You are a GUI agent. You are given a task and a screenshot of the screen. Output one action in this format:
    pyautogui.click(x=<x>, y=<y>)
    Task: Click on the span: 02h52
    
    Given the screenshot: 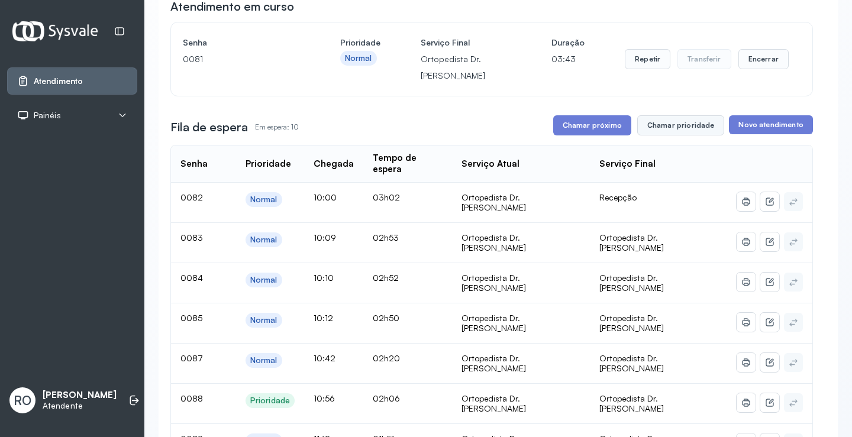 What is the action you would take?
    pyautogui.click(x=386, y=278)
    